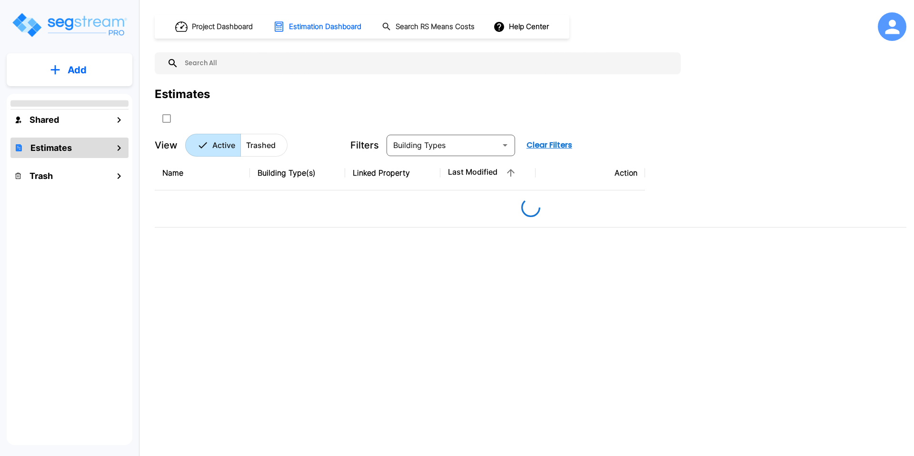 The height and width of the screenshot is (456, 914). Describe the element at coordinates (488, 173) in the screenshot. I see `th: Last Modified` at that location.